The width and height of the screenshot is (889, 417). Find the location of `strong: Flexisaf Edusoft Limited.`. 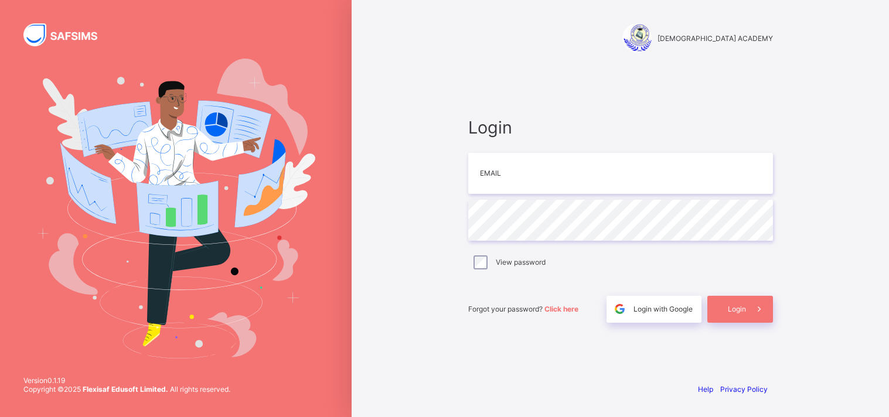

strong: Flexisaf Edusoft Limited. is located at coordinates (125, 389).